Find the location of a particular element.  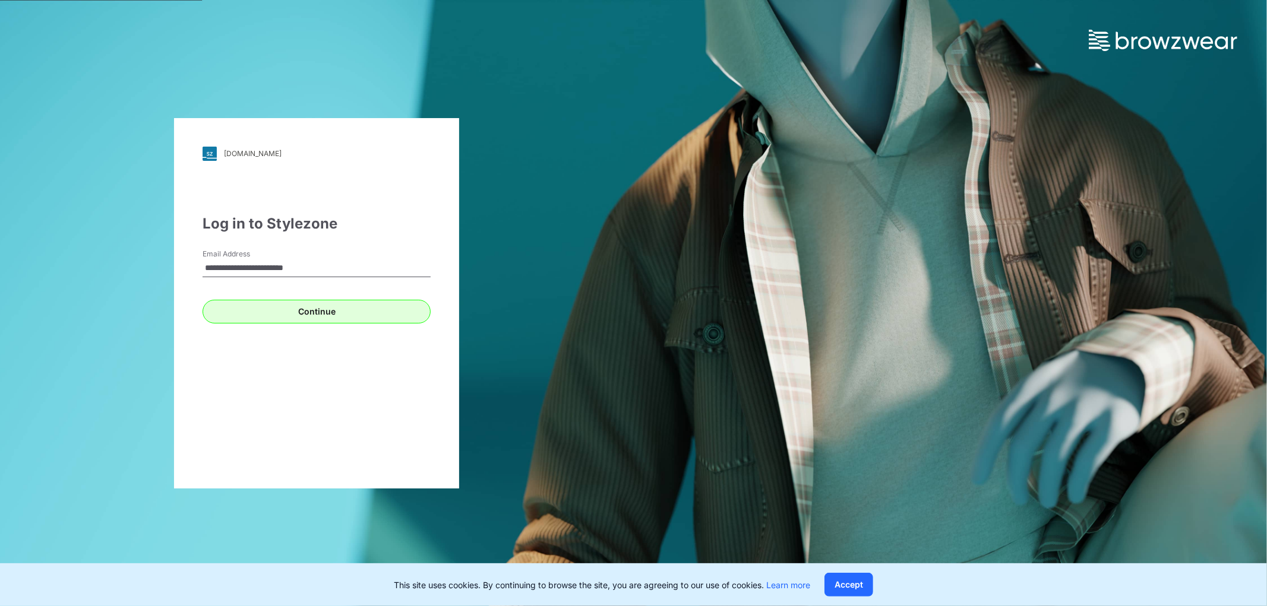

label: Email Address is located at coordinates (244, 254).